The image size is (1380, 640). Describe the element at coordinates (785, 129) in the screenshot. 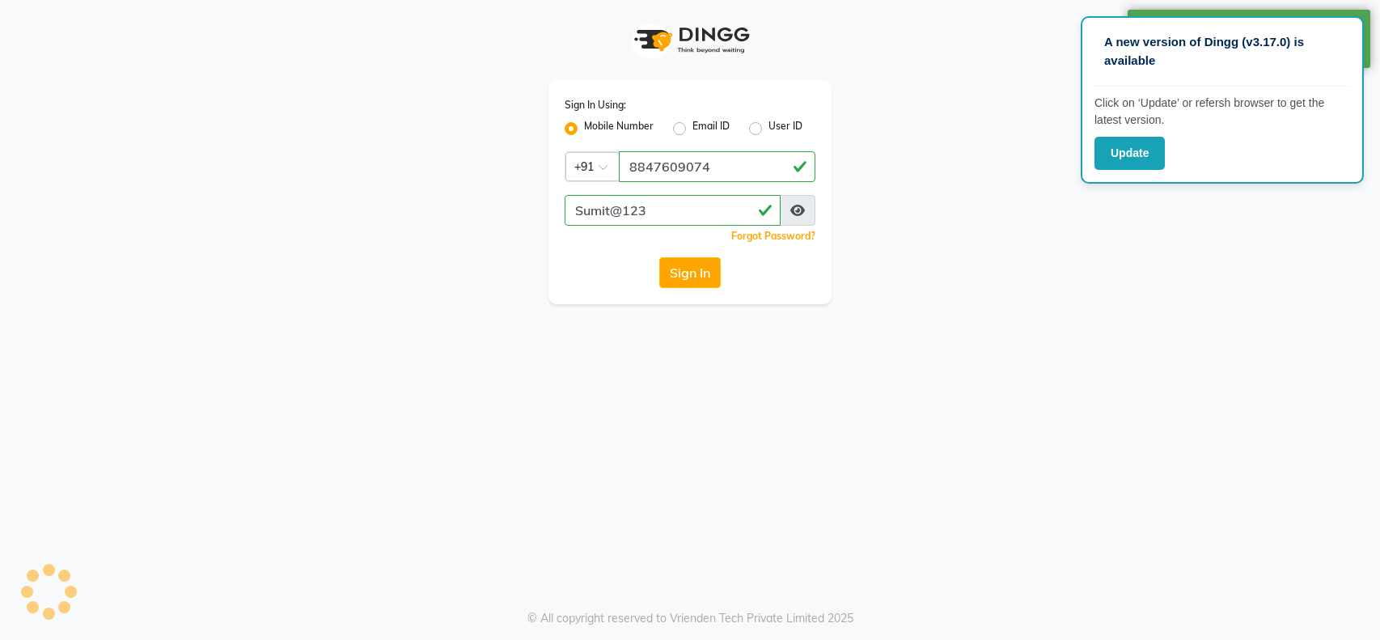

I see `label: User ID` at that location.